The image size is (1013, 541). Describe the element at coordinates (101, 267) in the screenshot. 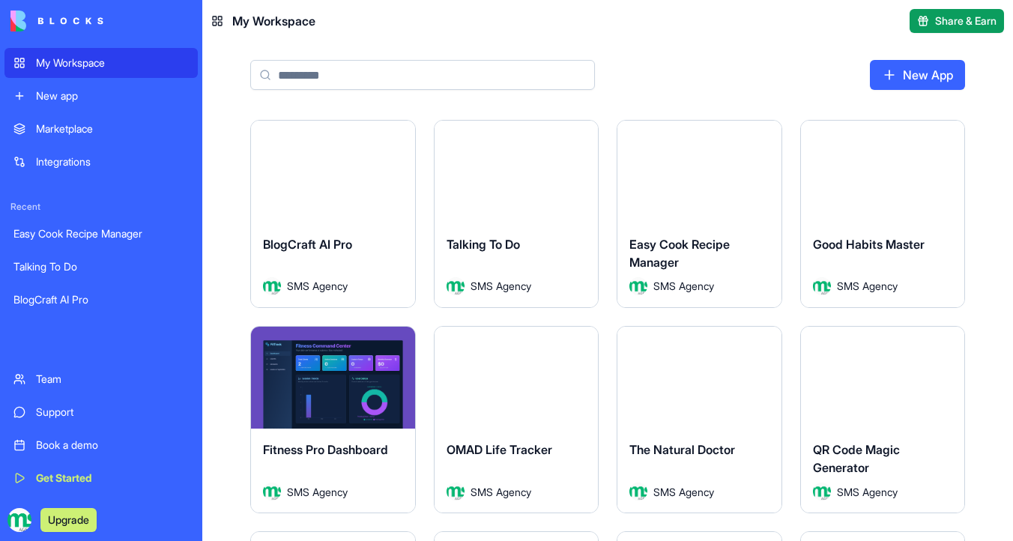

I see `a: Talking To Do` at that location.